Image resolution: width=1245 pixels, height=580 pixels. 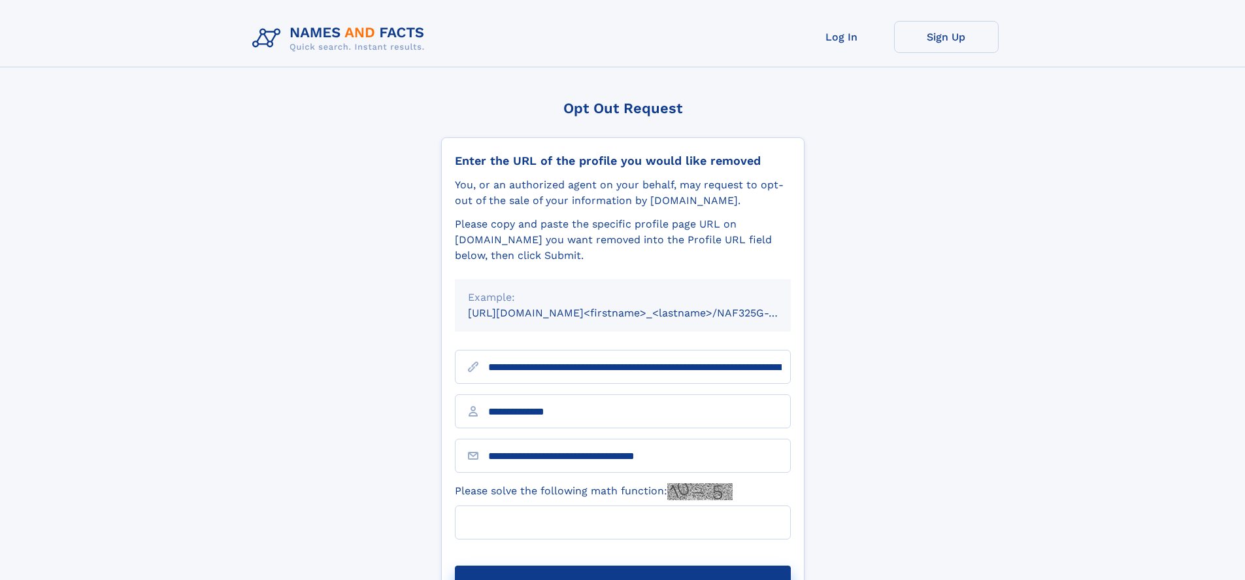 I want to click on div: You, or an authorized agent on your behalf, may request to opt-out of the sale of your informatio..., so click(x=623, y=193).